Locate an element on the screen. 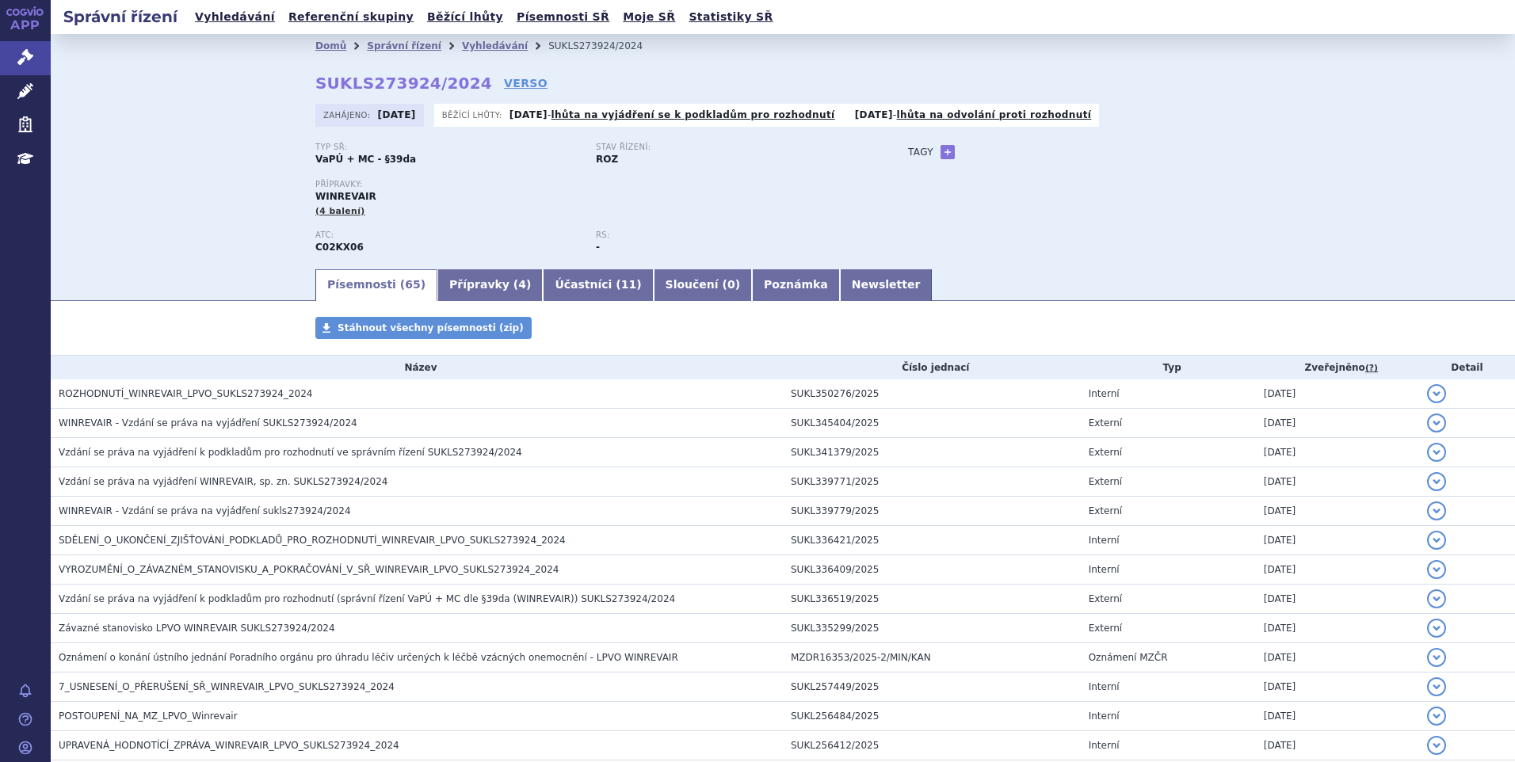 This screenshot has height=762, width=1515. a: Písemnosti (65) is located at coordinates (376, 285).